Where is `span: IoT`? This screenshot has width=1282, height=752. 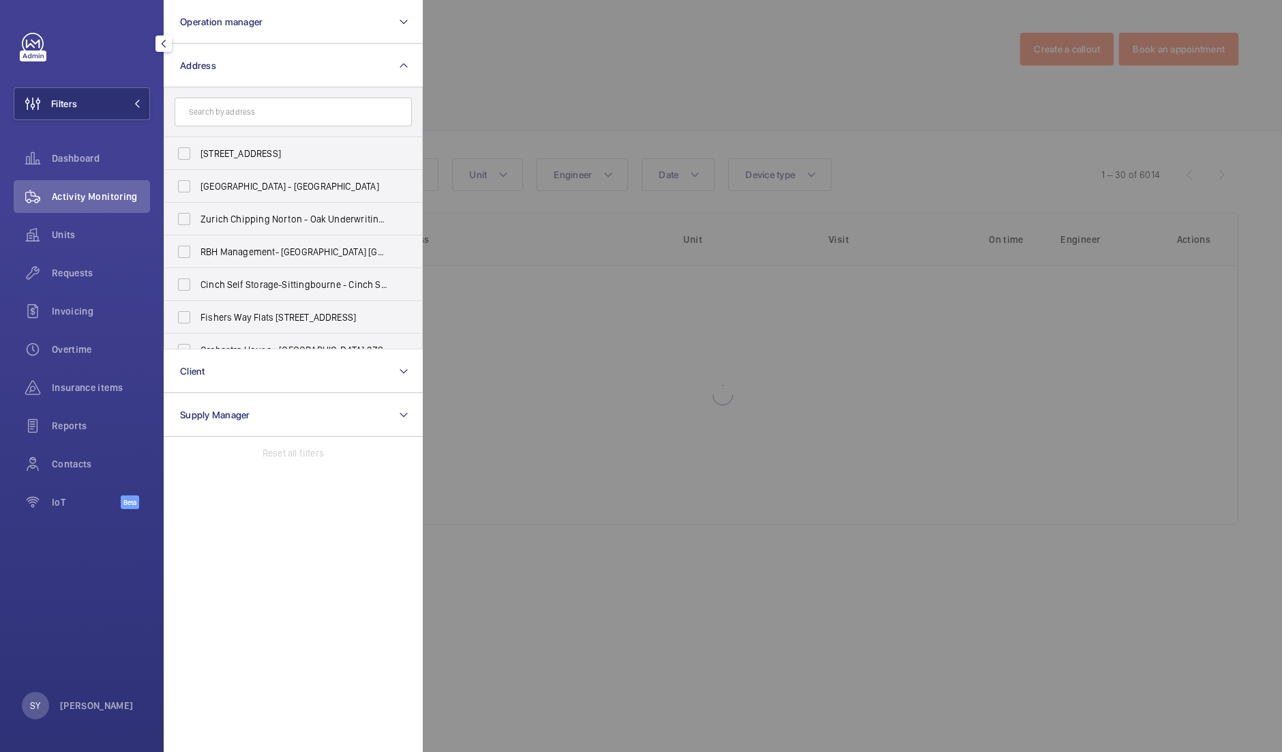 span: IoT is located at coordinates (86, 502).